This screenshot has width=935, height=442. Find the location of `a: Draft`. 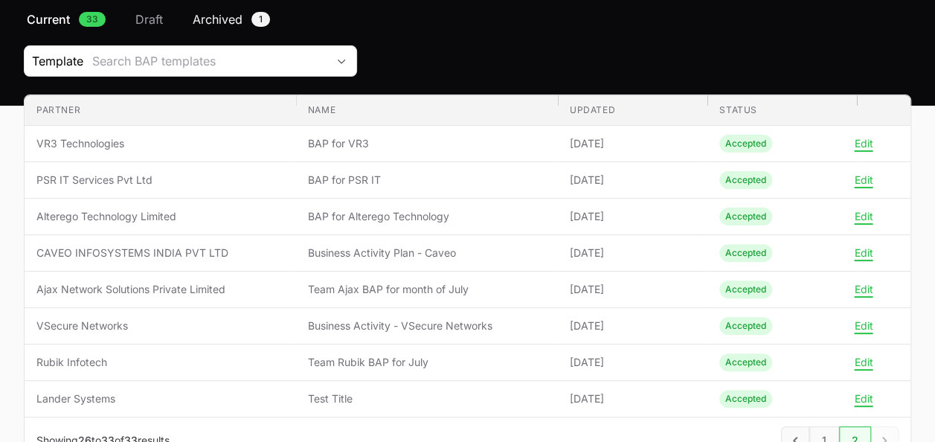

a: Draft is located at coordinates (149, 19).